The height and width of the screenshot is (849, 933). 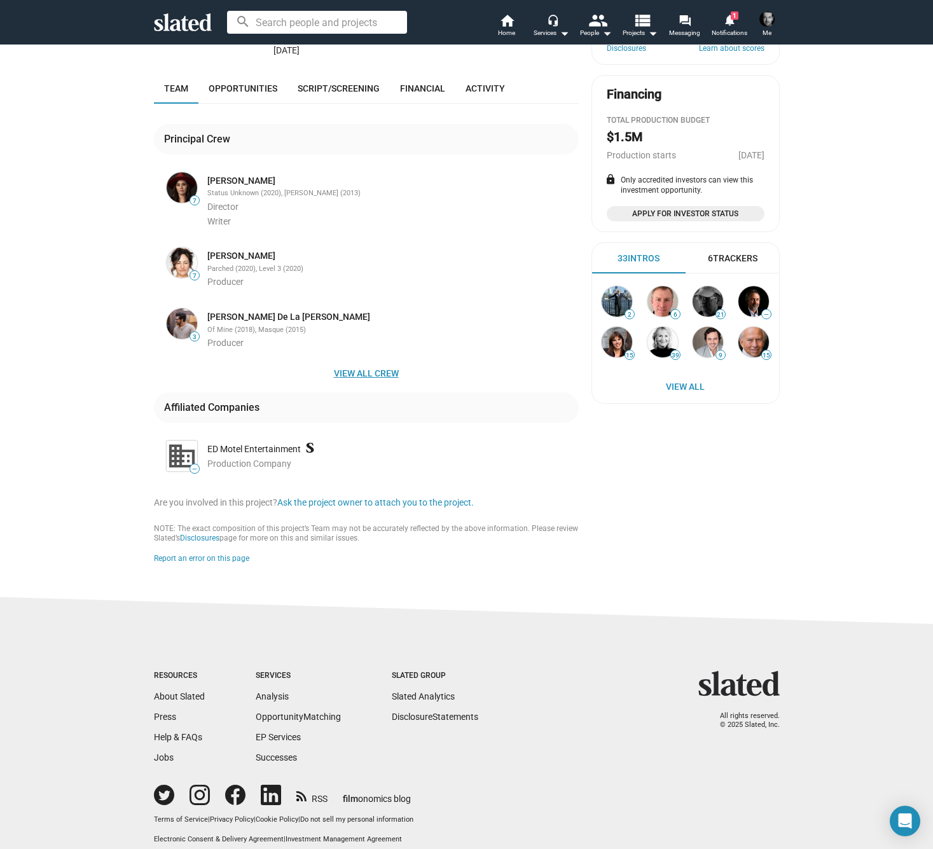 What do you see at coordinates (641, 20) in the screenshot?
I see `mat-icon: view_list` at bounding box center [641, 20].